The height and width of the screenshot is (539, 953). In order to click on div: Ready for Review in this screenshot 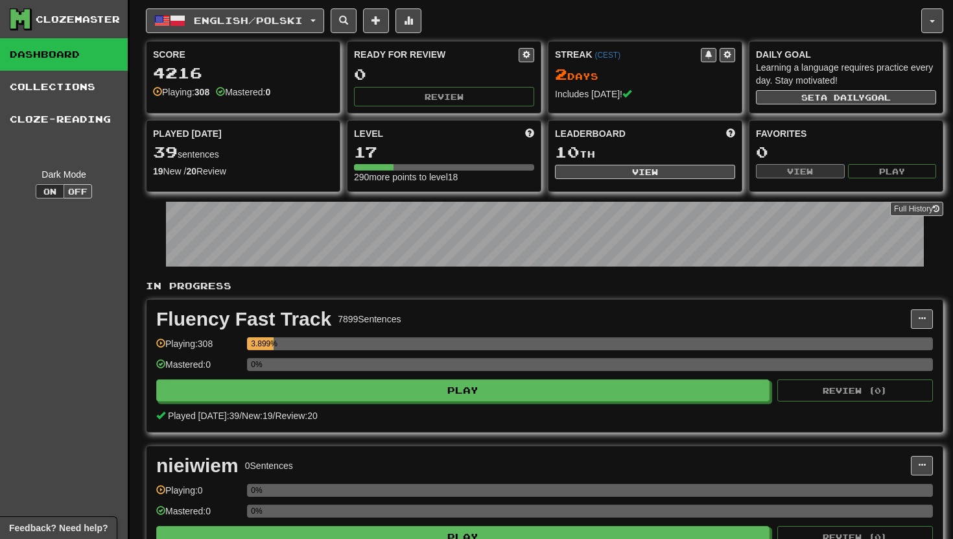, I will do `click(436, 54)`.